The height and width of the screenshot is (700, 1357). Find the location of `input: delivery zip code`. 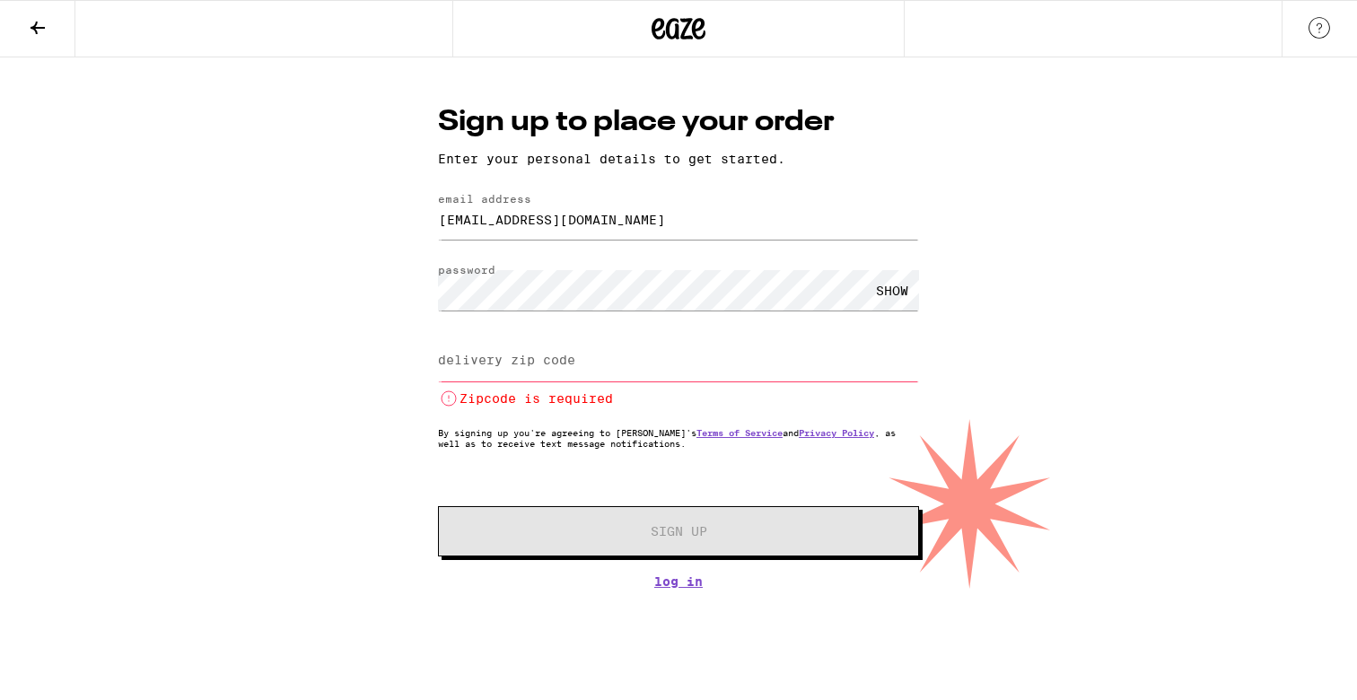

input: delivery zip code is located at coordinates (679, 361).